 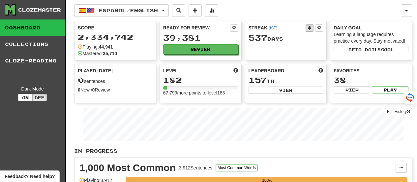 What do you see at coordinates (110, 53) in the screenshot?
I see `strong: 35,710` at bounding box center [110, 53].